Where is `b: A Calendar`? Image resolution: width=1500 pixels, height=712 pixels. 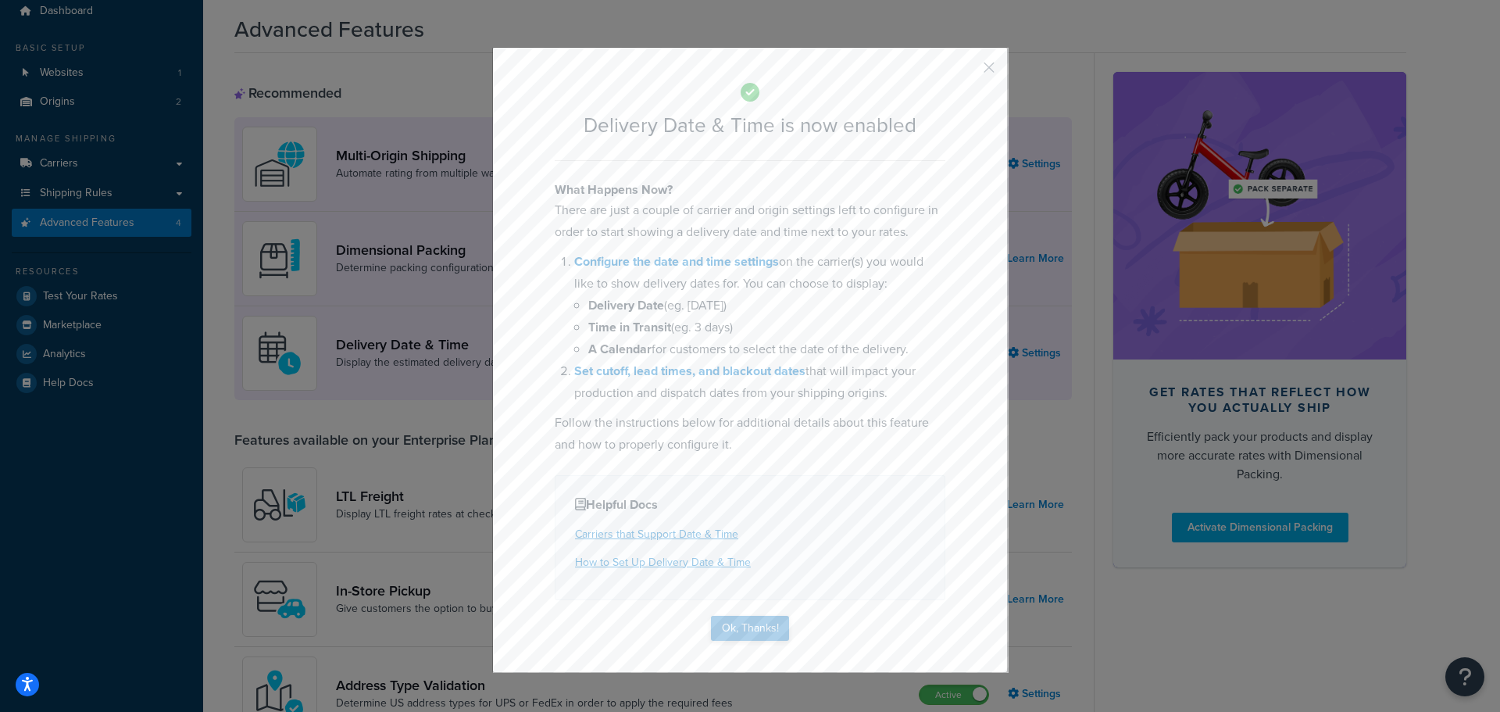
b: A Calendar is located at coordinates (620, 348).